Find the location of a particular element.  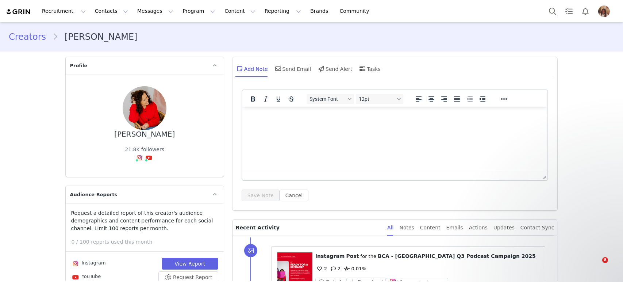

img: bff6f5da-c049-4168-bbdf-4e3ee95c1c62.png is located at coordinates (604, 11).